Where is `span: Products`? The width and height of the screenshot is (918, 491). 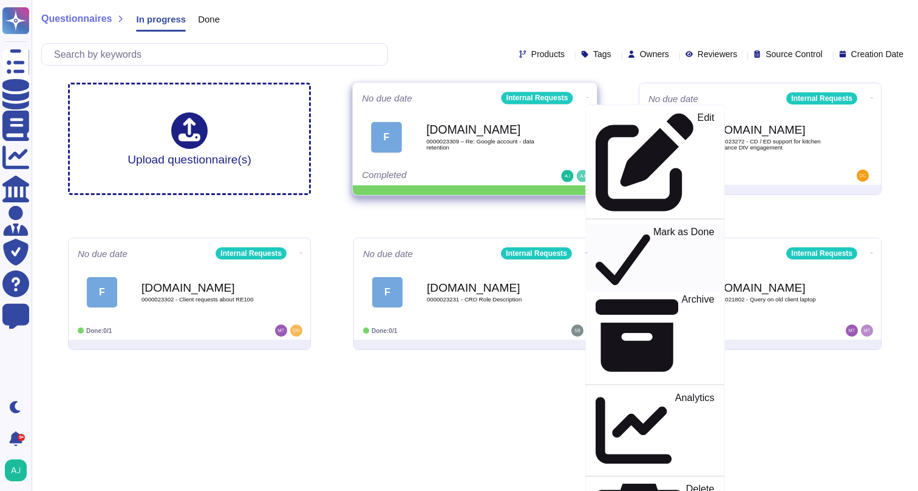 span: Products is located at coordinates (548, 54).